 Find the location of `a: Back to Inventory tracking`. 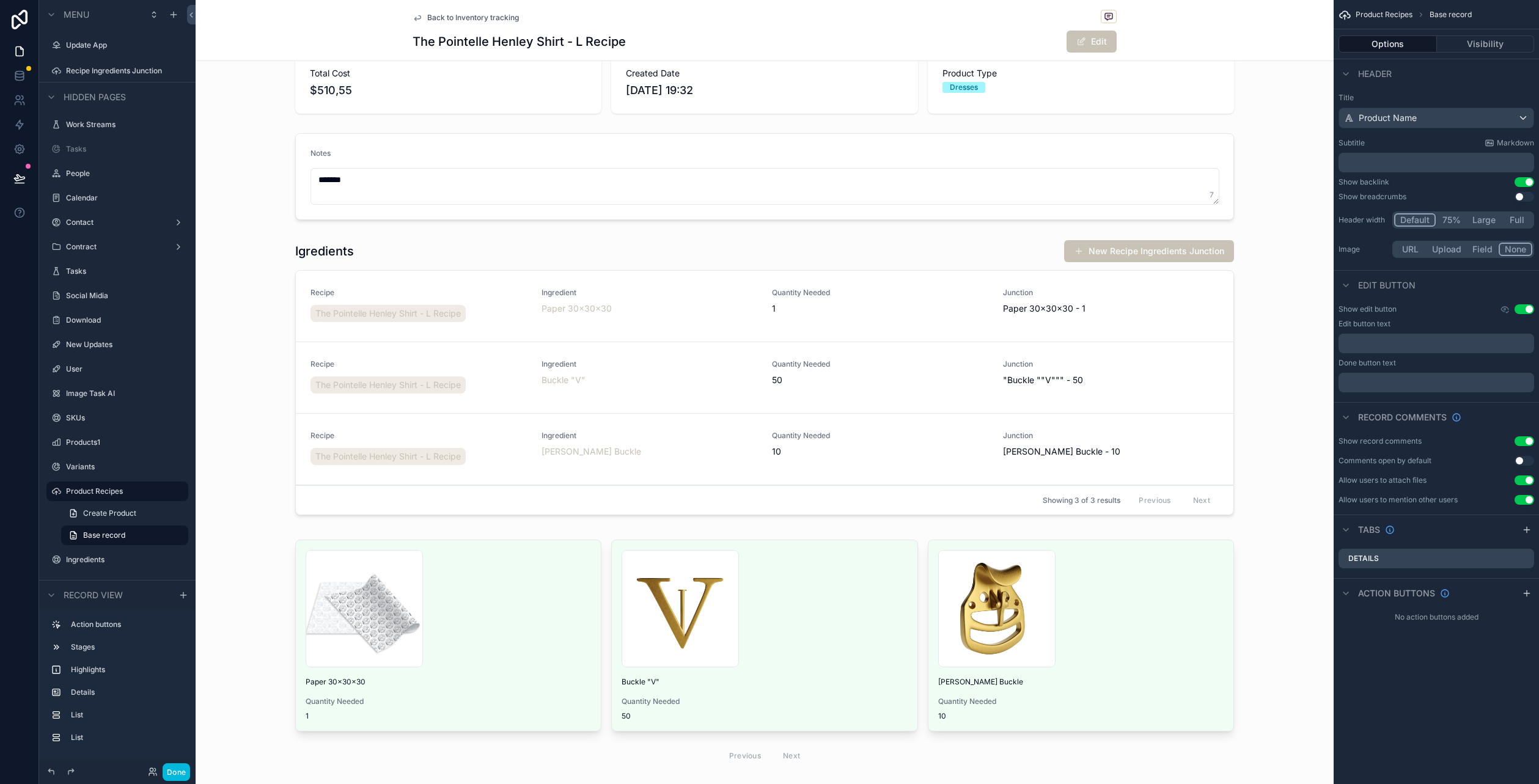

a: Back to Inventory tracking is located at coordinates (466, 18).